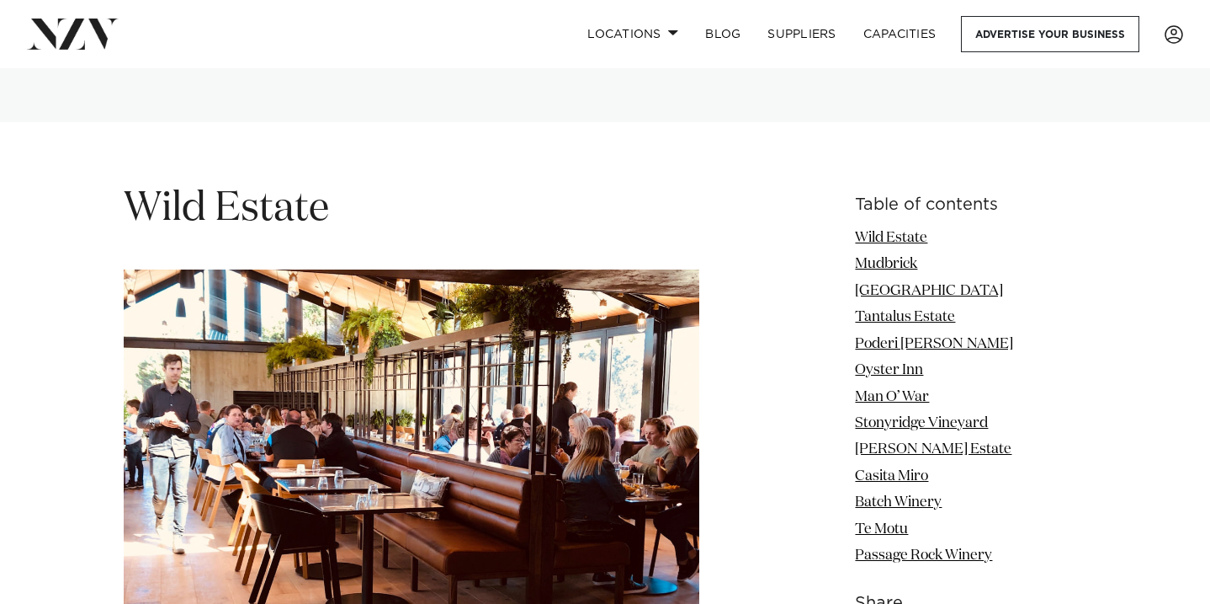 The height and width of the screenshot is (604, 1210). I want to click on a: Wild Estate, so click(891, 237).